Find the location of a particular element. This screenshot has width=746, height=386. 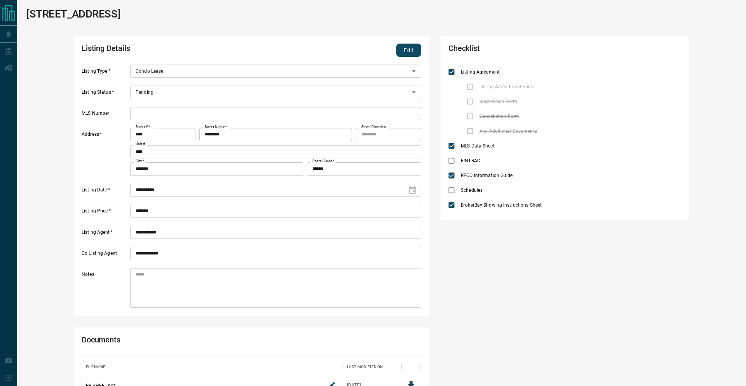

h2: Checklist is located at coordinates (519, 50).